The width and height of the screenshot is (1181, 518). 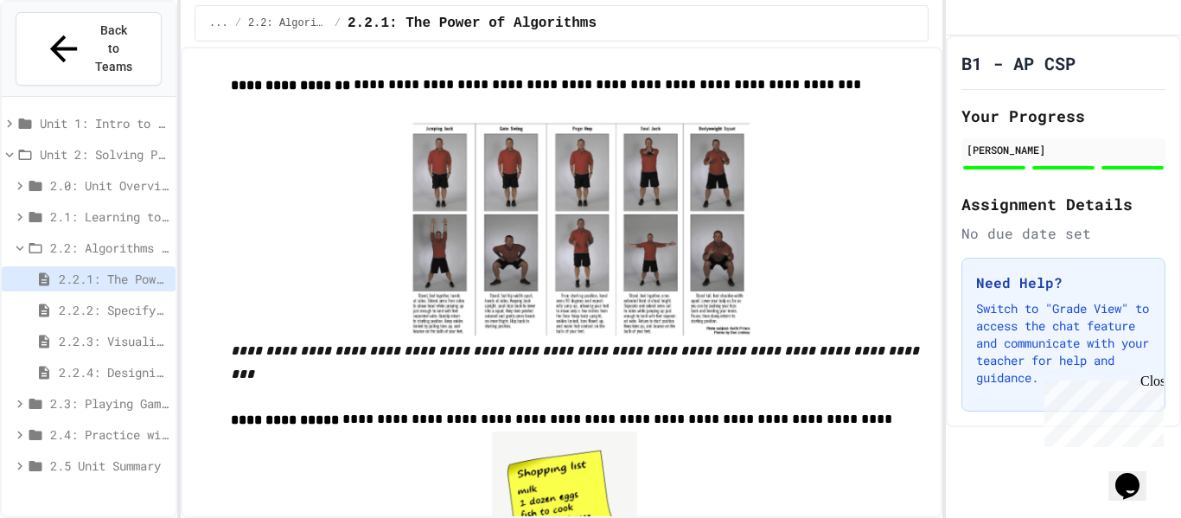 What do you see at coordinates (104, 154) in the screenshot?
I see `span: Unit 2: Solving Problems in Computer Science` at bounding box center [104, 154].